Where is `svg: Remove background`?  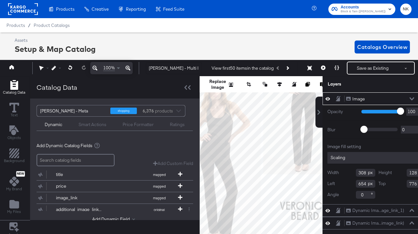 svg: Remove background is located at coordinates (231, 84).